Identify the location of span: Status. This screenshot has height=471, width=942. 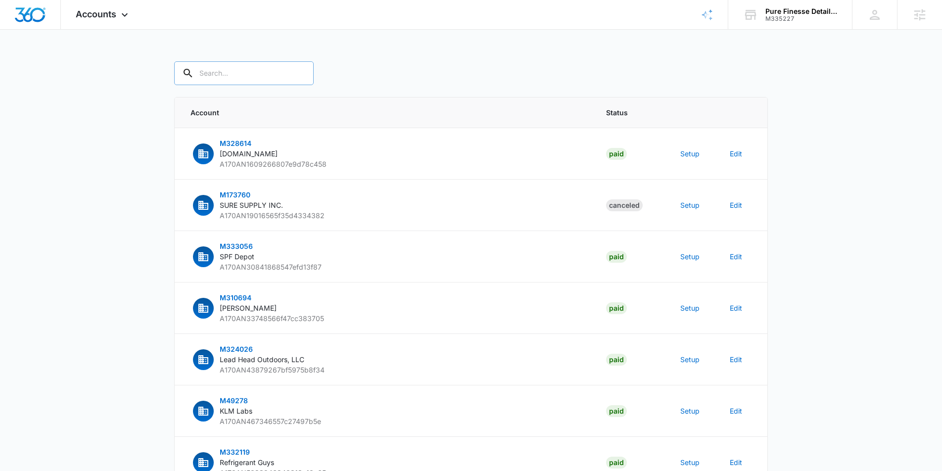
(631, 112).